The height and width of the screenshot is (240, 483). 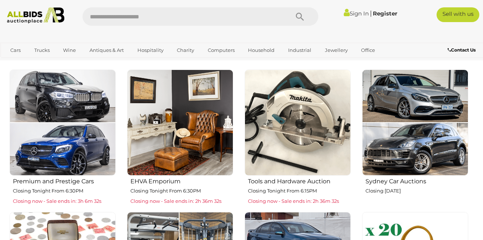 What do you see at coordinates (300, 17) in the screenshot?
I see `button: Search` at bounding box center [300, 17].